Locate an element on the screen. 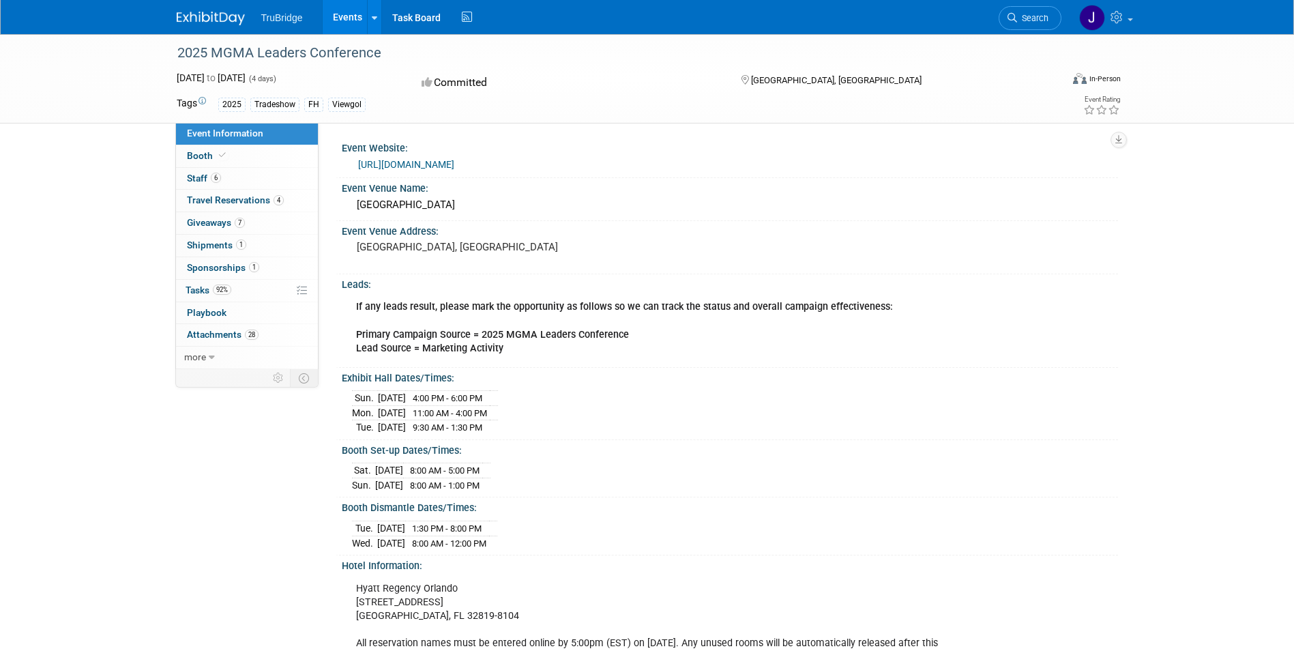  span: Playbook is located at coordinates (207, 312).